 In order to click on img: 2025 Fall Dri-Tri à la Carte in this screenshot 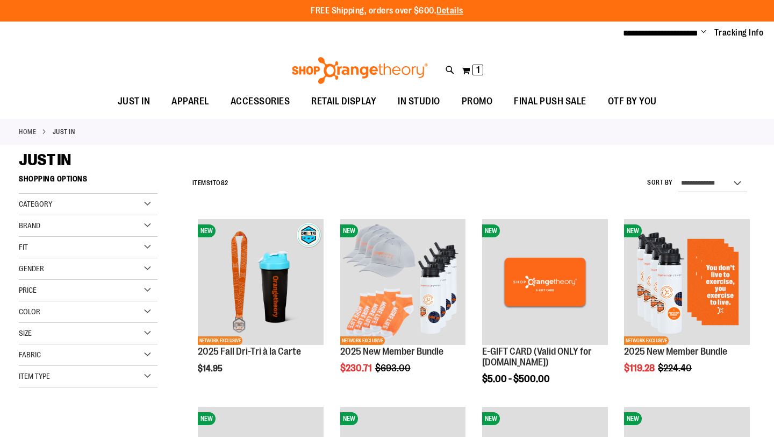, I will do `click(261, 282)`.